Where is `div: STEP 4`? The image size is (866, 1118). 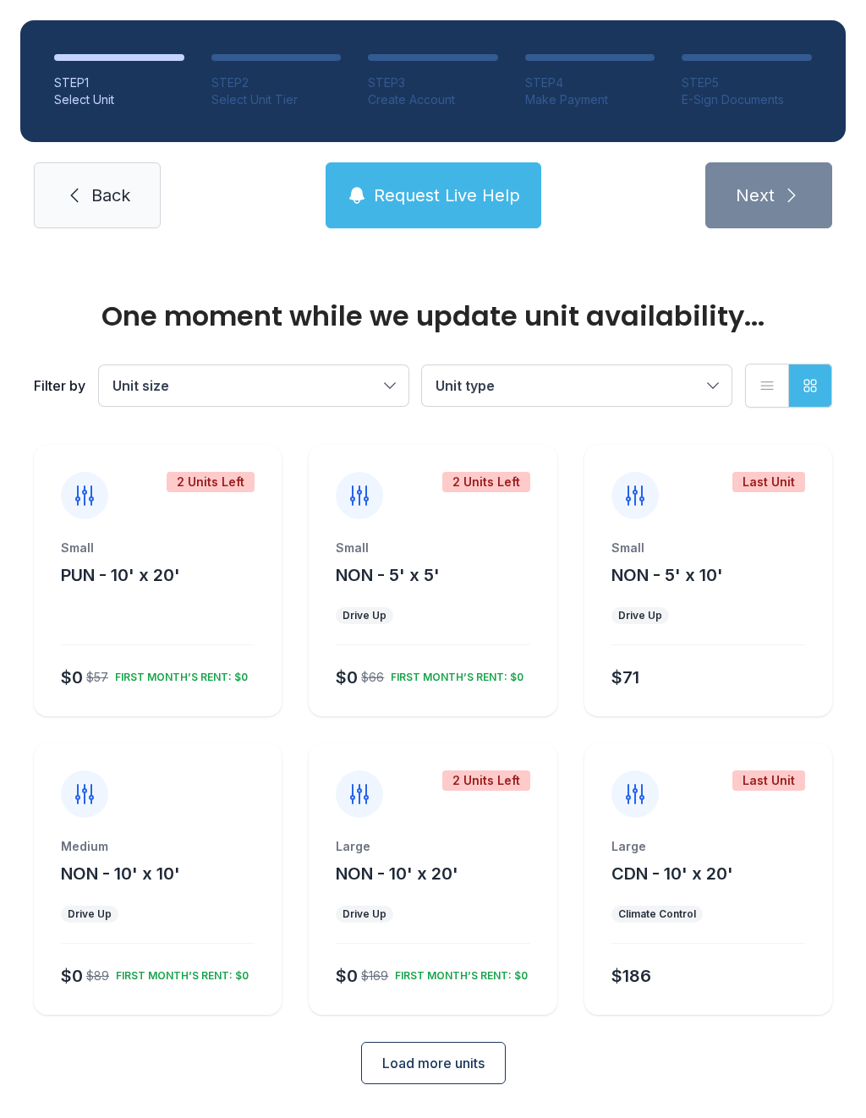 div: STEP 4 is located at coordinates (591, 83).